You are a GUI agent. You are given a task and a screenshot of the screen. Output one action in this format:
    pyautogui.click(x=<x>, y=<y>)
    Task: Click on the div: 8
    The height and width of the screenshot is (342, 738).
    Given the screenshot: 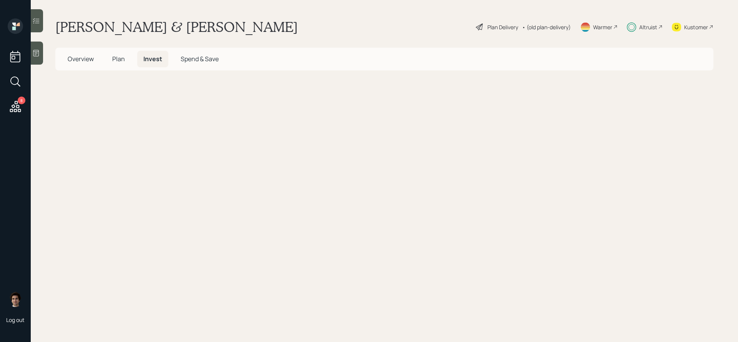 What is the action you would take?
    pyautogui.click(x=22, y=100)
    